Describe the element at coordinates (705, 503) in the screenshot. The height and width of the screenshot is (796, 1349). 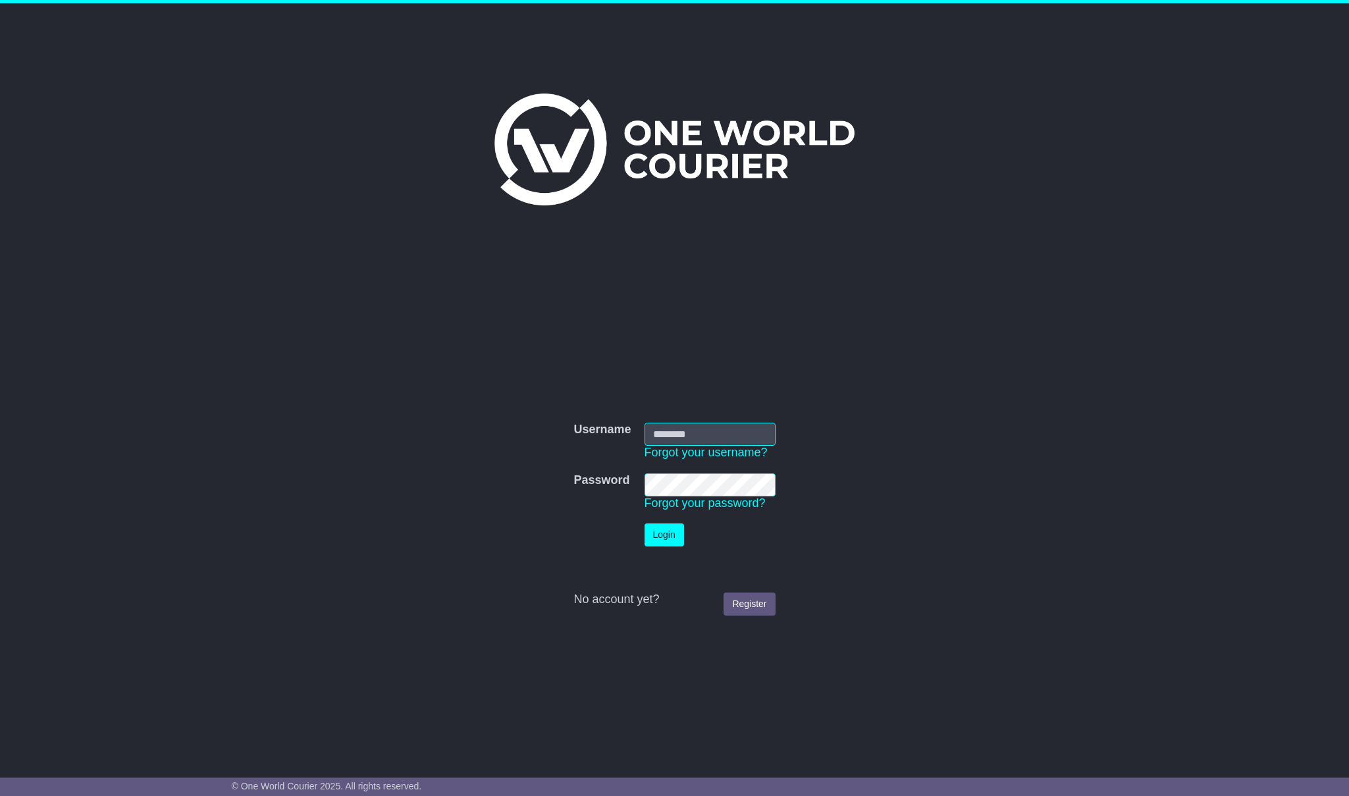
I see `a: Forgot your password?` at that location.